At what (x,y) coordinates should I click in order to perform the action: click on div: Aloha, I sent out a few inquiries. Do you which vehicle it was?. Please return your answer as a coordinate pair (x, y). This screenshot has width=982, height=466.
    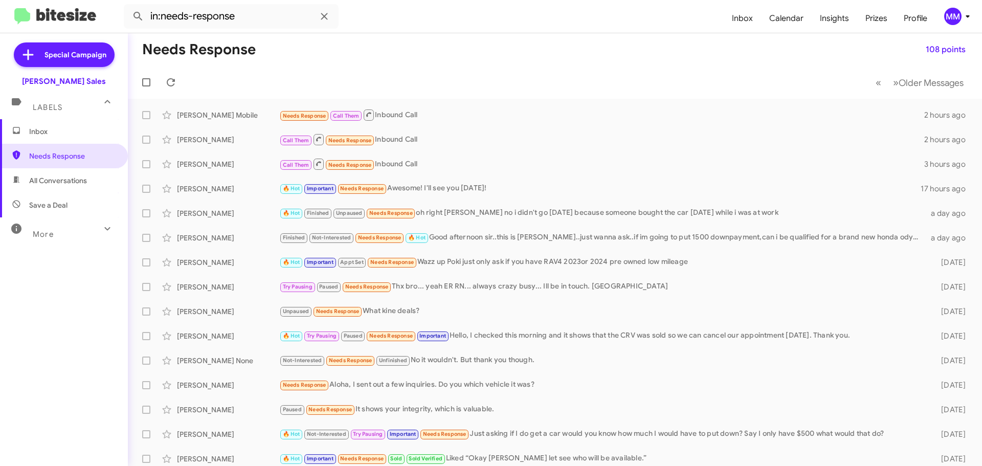
    Looking at the image, I should click on (602, 385).